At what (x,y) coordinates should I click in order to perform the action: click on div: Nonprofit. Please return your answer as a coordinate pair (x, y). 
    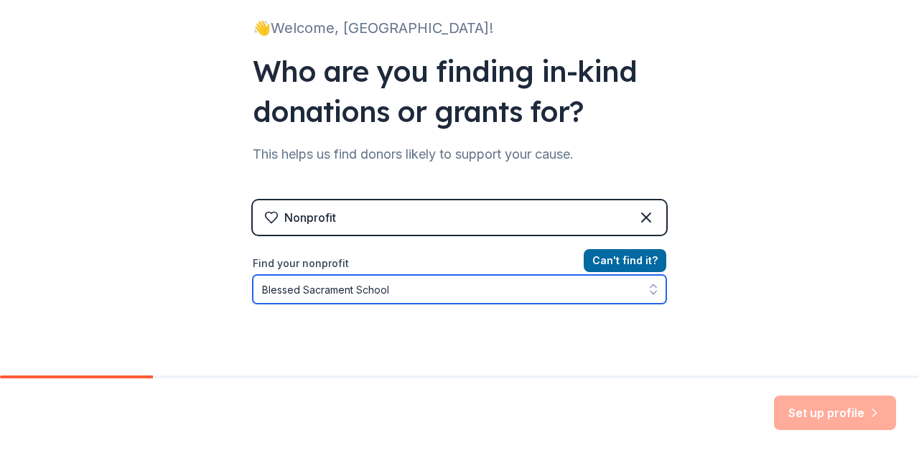
    Looking at the image, I should click on (310, 217).